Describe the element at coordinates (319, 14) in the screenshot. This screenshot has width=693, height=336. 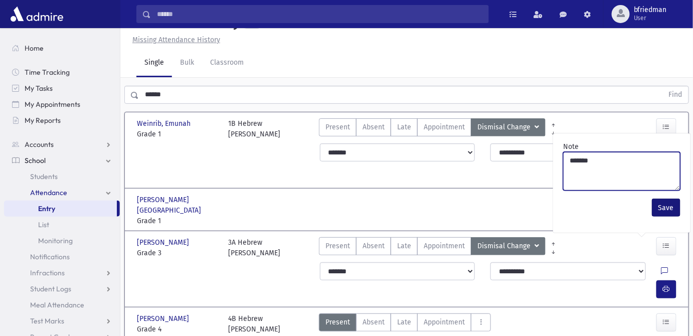
I see `input: Search` at that location.